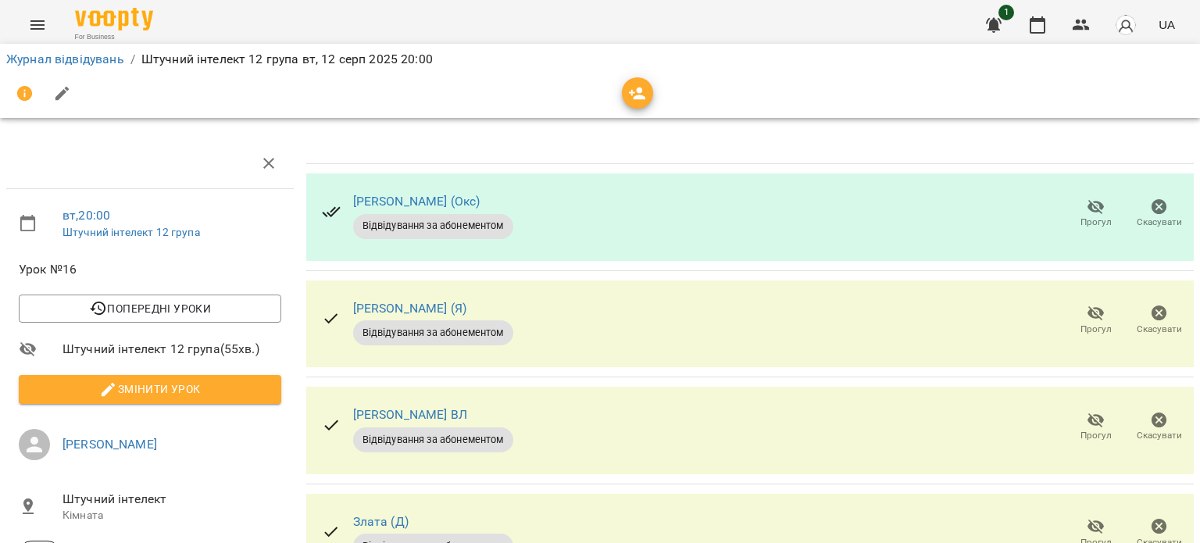  What do you see at coordinates (150, 389) in the screenshot?
I see `button: Змінити урок` at bounding box center [150, 389].